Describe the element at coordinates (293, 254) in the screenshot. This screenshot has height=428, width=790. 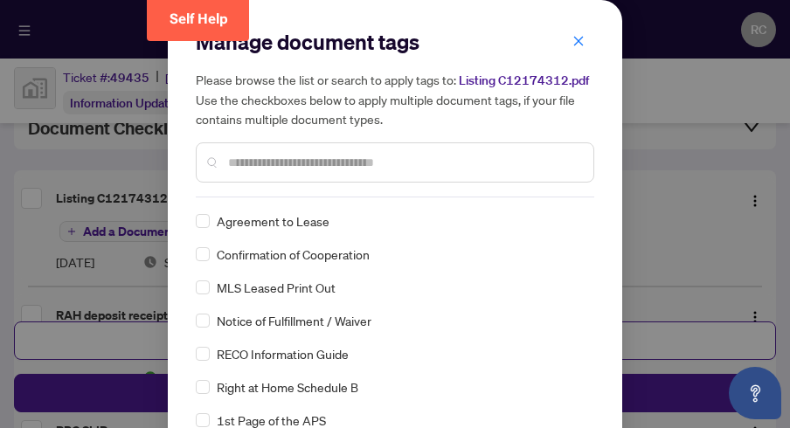
I see `span: Confirmation of Cooperation` at that location.